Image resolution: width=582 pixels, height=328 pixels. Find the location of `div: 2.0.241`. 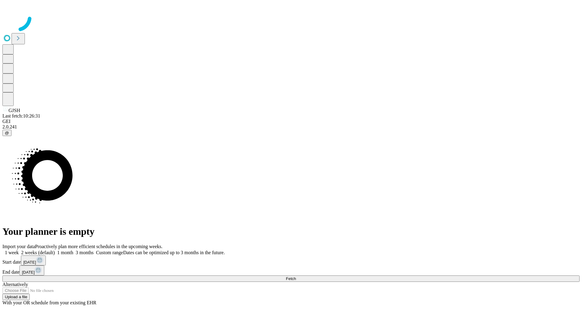

div: 2.0.241 is located at coordinates (291, 127).